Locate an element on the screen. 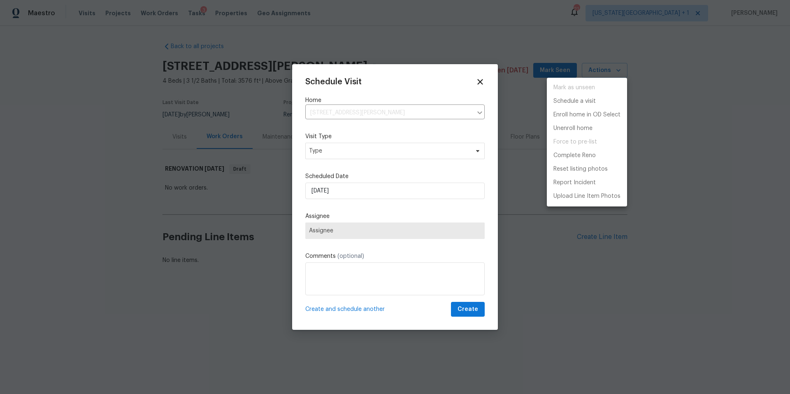 This screenshot has width=790, height=394. p: Enroll home in OD Select is located at coordinates (587, 115).